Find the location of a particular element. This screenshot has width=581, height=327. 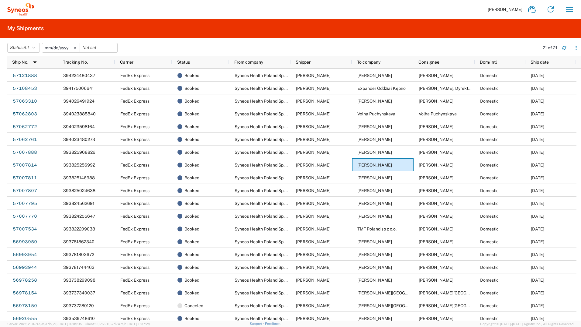

span: 393825024638 is located at coordinates (79, 190).